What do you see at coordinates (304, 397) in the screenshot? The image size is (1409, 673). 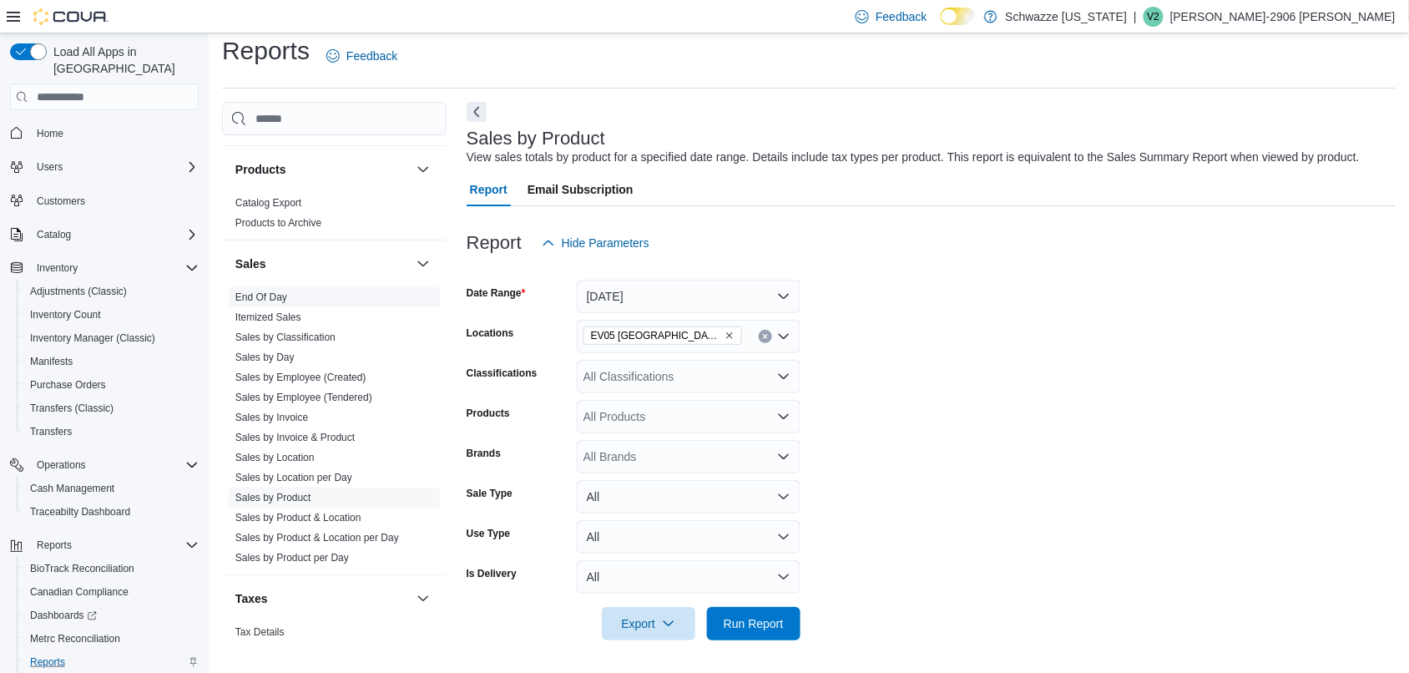 I see `a: Sales by Employee (Tendered)` at bounding box center [304, 397].